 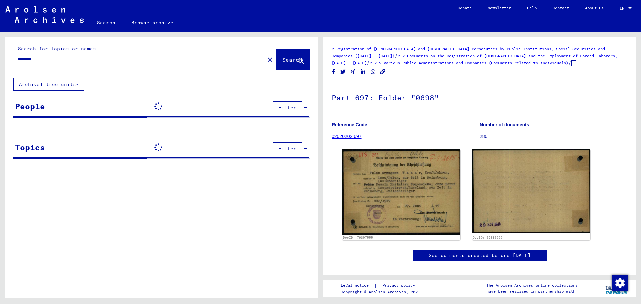 What do you see at coordinates (553, 136) in the screenshot?
I see `p: 280` at bounding box center [553, 136].